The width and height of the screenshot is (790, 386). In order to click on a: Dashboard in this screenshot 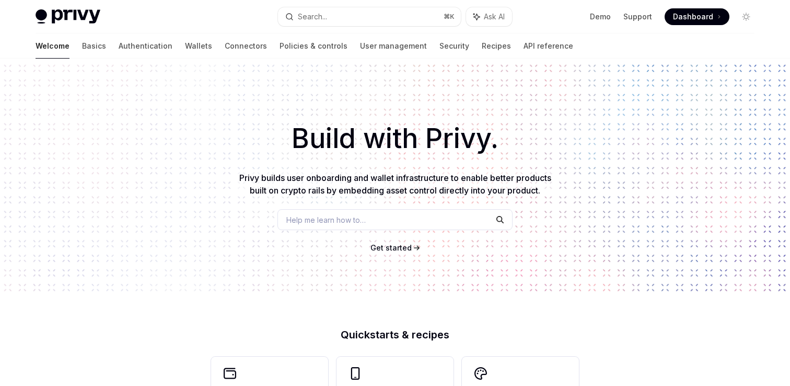, I will do `click(697, 17)`.